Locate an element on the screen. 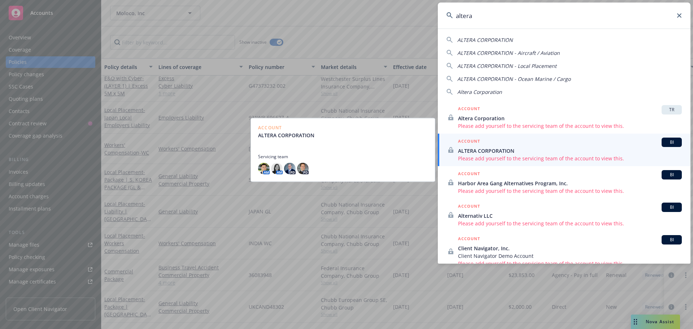  a: ACCOUNTBIAlternativ LLCPlease add yourself to the servicing team of the account to view this. is located at coordinates (565, 215).